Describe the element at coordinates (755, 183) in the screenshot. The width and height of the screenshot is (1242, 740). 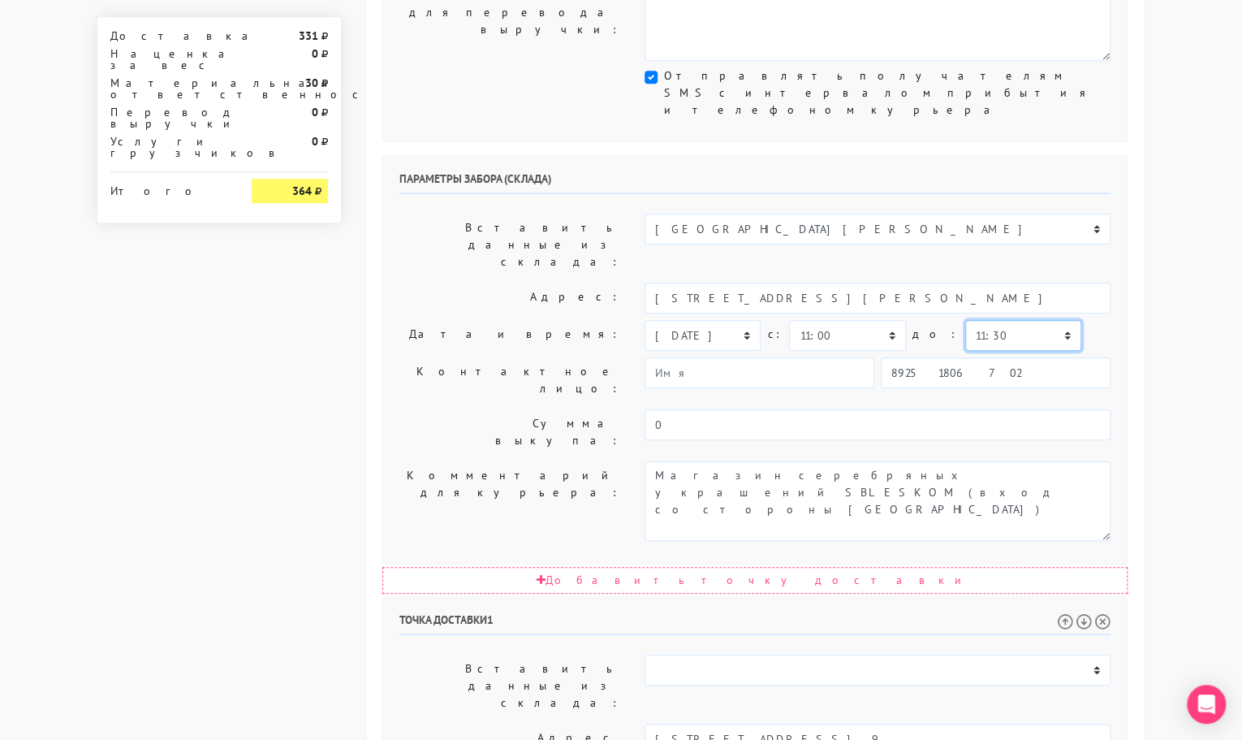
I see `h6: Параметры забора (склада)` at that location.